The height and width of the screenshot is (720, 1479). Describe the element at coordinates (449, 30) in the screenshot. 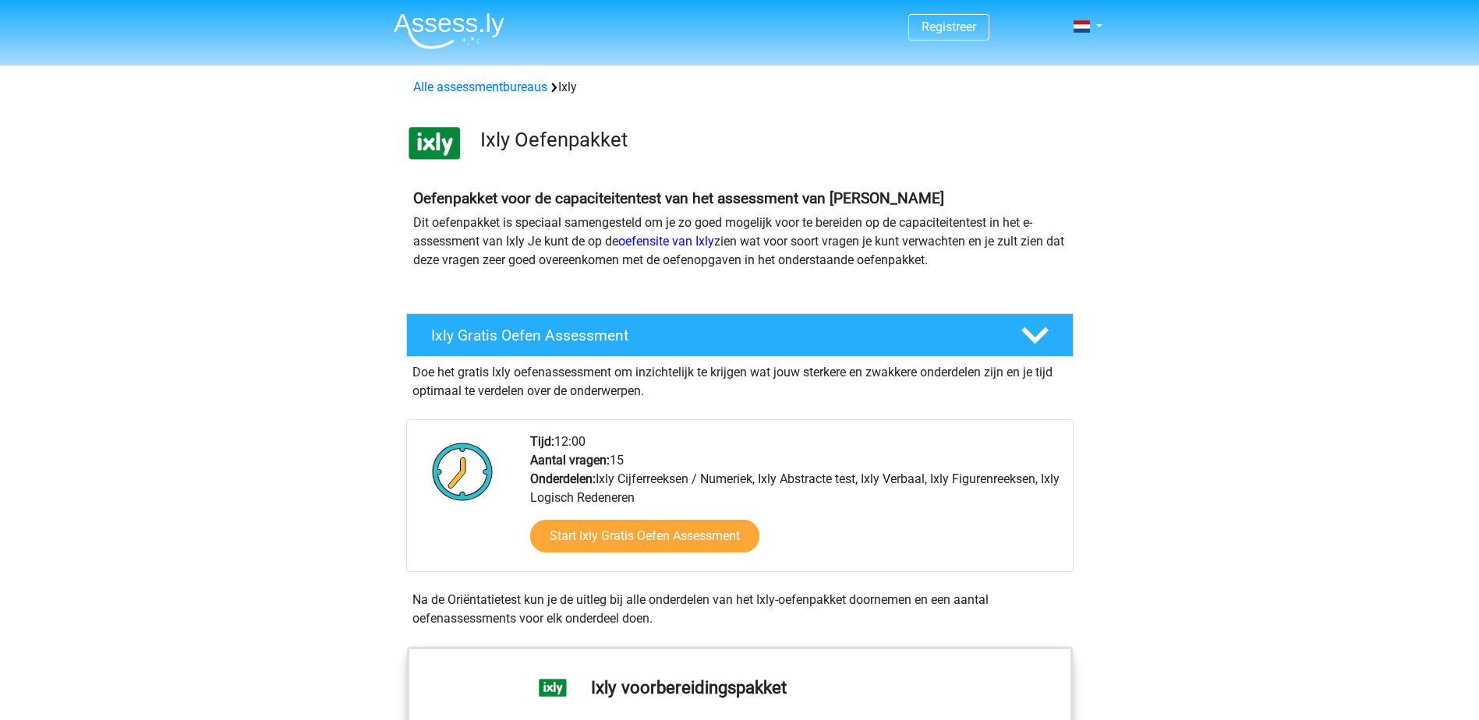

I see `img: Assessly` at that location.